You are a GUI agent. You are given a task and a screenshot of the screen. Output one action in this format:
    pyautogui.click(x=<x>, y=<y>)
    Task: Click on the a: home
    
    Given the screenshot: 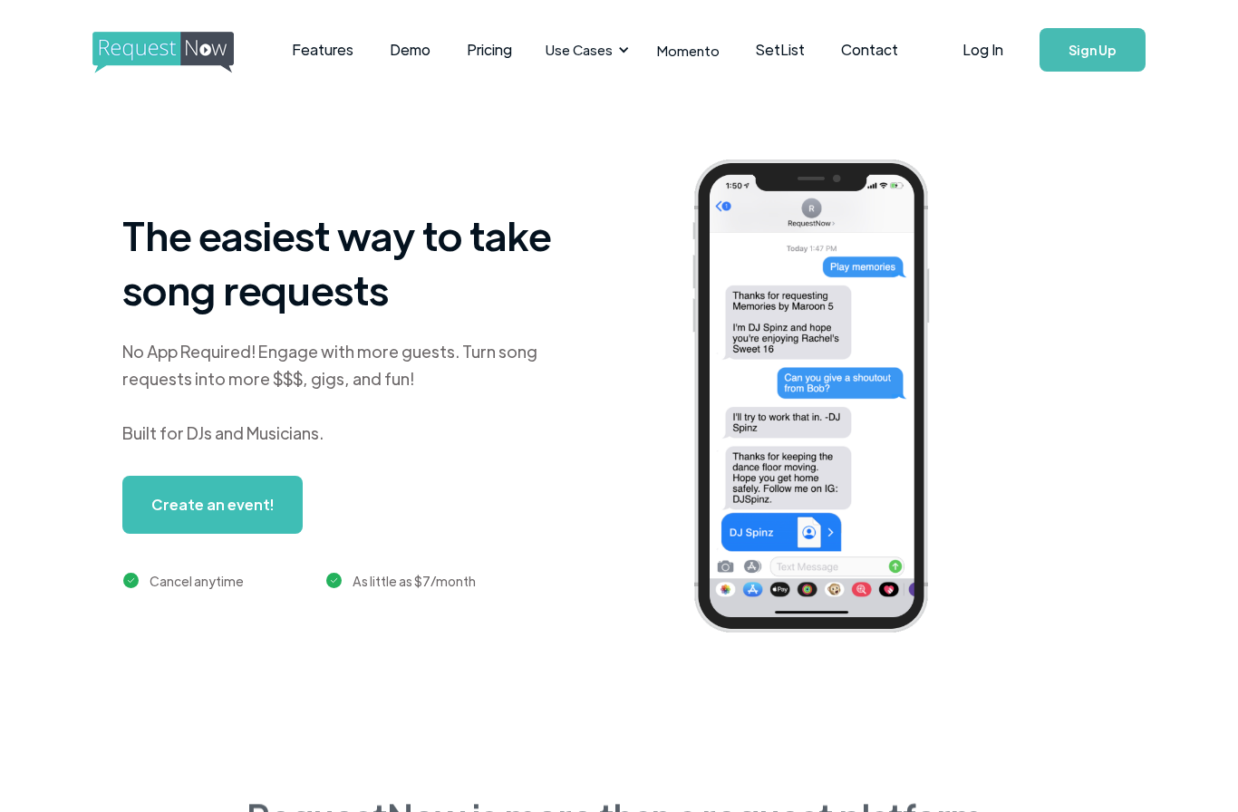 What is the action you would take?
    pyautogui.click(x=160, y=50)
    